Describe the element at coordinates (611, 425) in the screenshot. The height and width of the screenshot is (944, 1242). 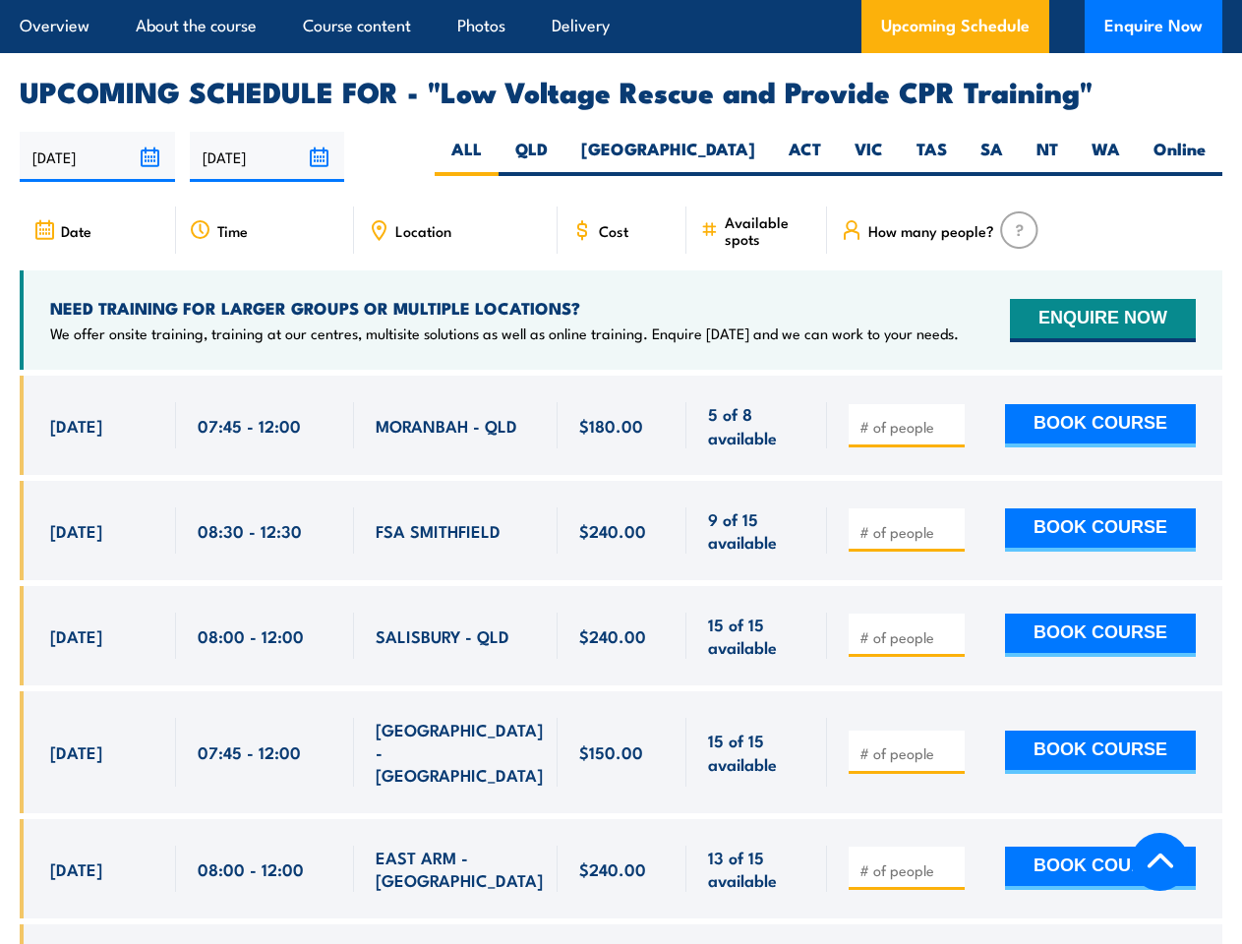
I see `span: $180.00` at that location.